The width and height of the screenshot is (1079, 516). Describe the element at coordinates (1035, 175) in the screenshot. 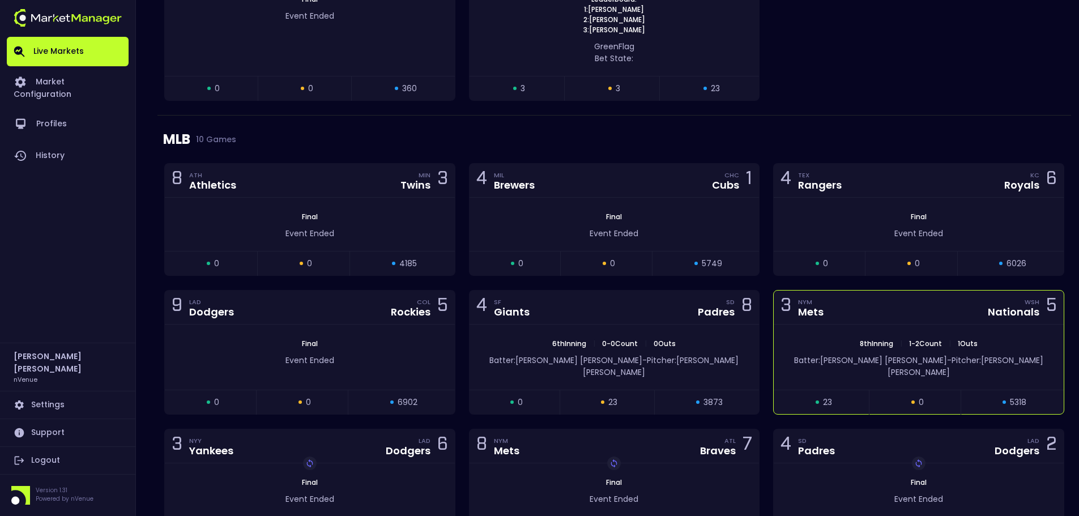

I see `div: KC` at that location.